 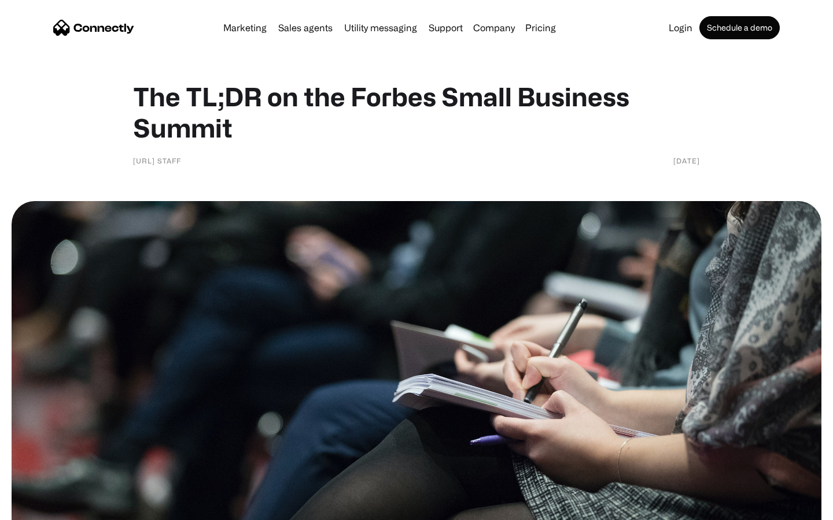 What do you see at coordinates (46, 508) in the screenshot?
I see `ul: Language list` at bounding box center [46, 508].